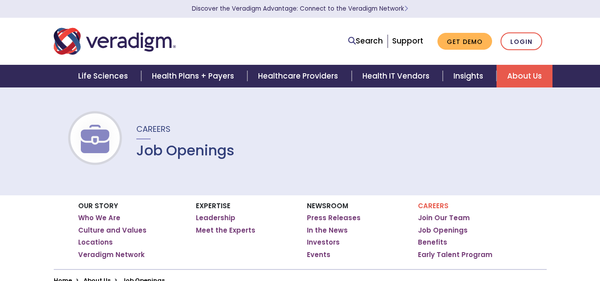 This screenshot has width=600, height=281. I want to click on a: Login, so click(522, 41).